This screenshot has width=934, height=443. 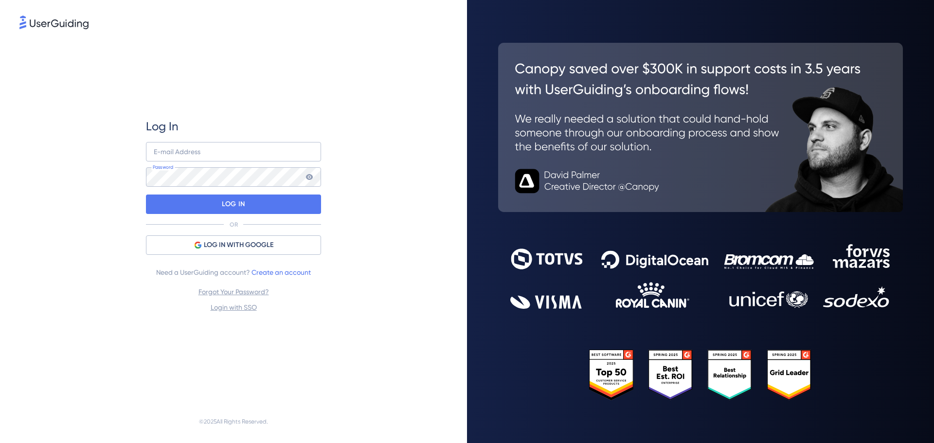 I want to click on span: LOG IN WITH GOOGLE, so click(x=238, y=245).